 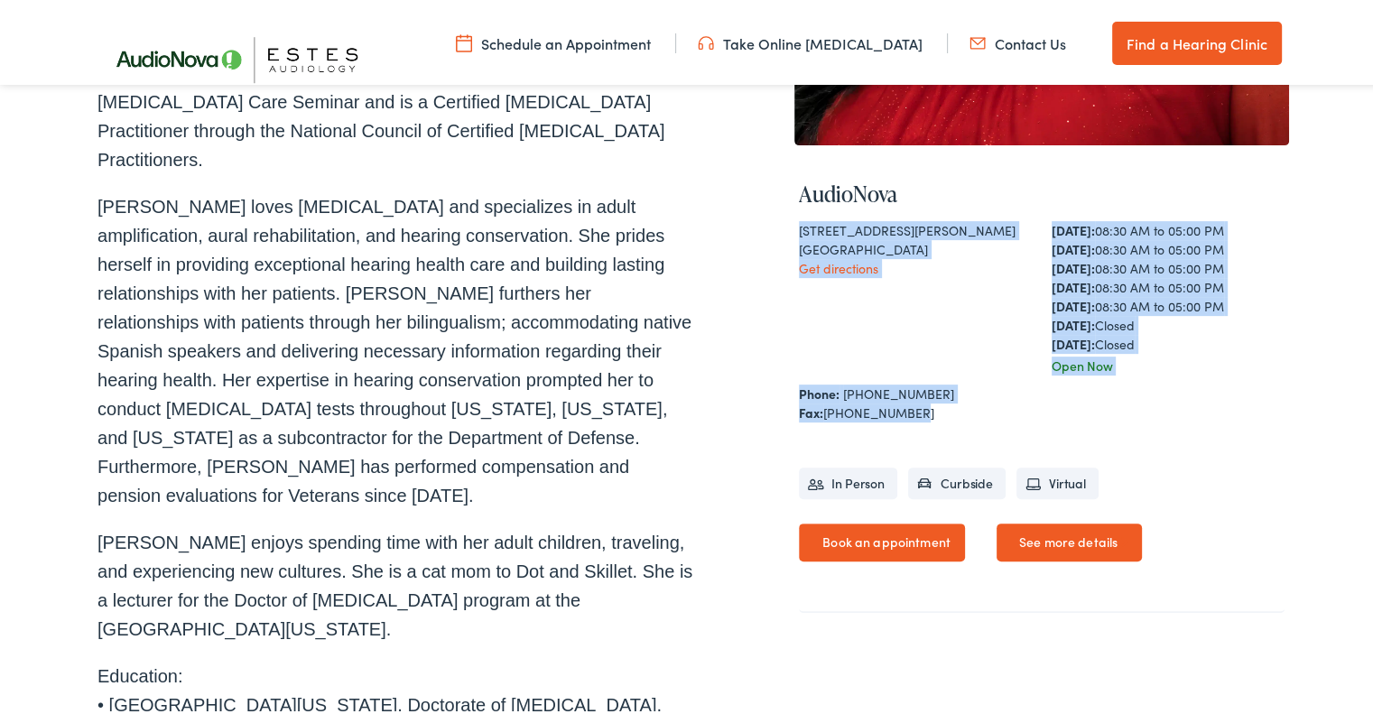 I want to click on h4: AudioNova, so click(x=1042, y=190).